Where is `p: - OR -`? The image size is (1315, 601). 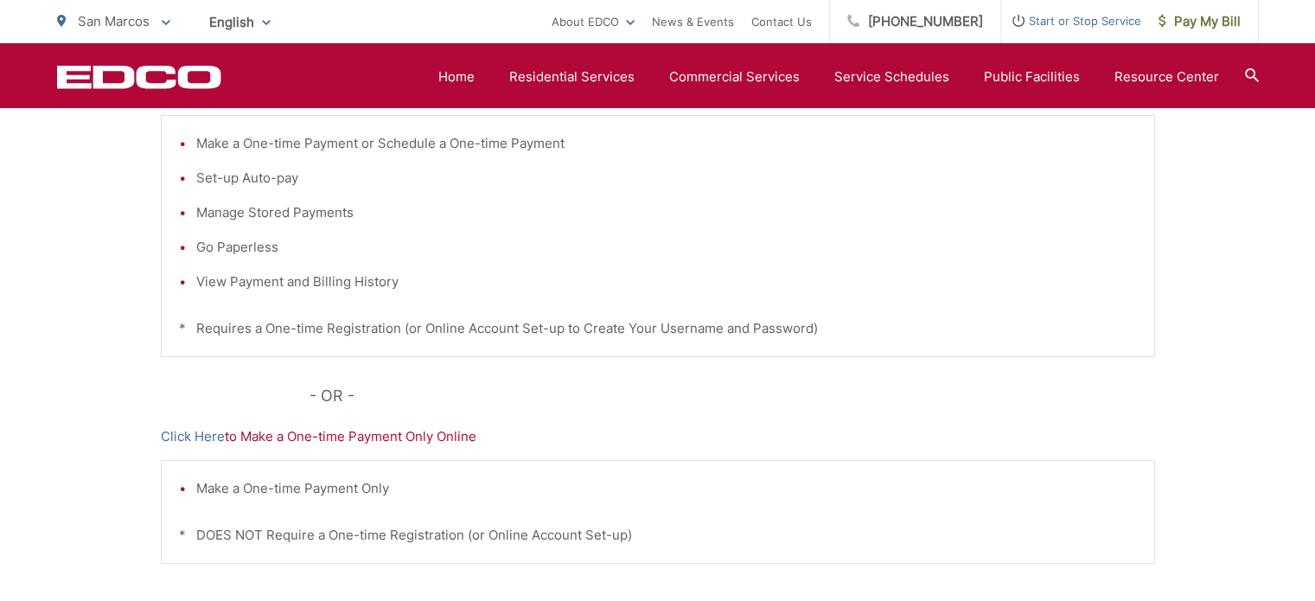 p: - OR - is located at coordinates (732, 396).